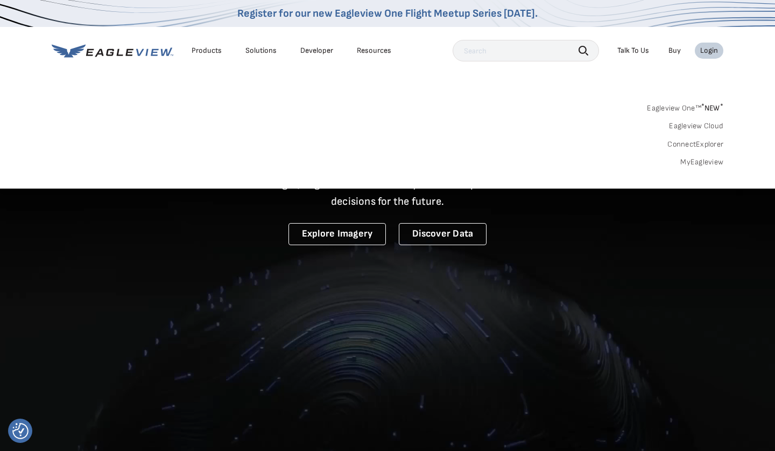 This screenshot has width=775, height=451. Describe the element at coordinates (702, 162) in the screenshot. I see `a: MyEagleview` at that location.